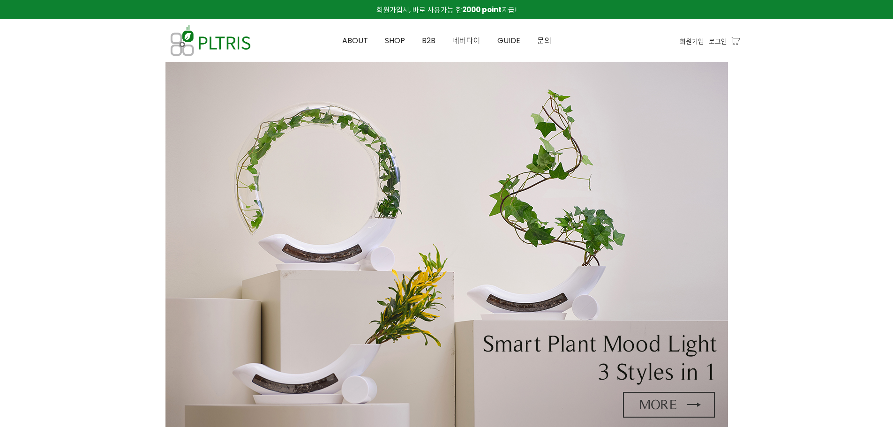  Describe the element at coordinates (482, 9) in the screenshot. I see `strong: 2000 point` at that location.